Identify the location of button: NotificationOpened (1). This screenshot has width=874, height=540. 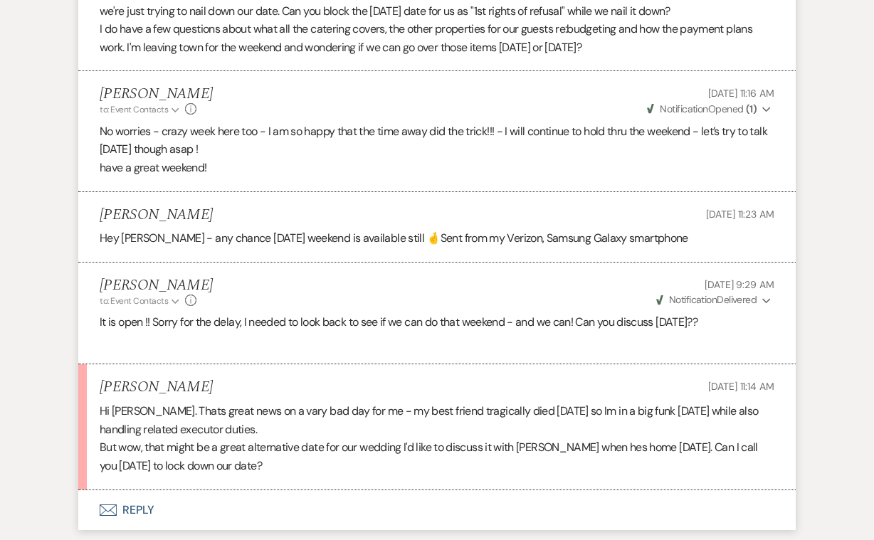
(709, 109).